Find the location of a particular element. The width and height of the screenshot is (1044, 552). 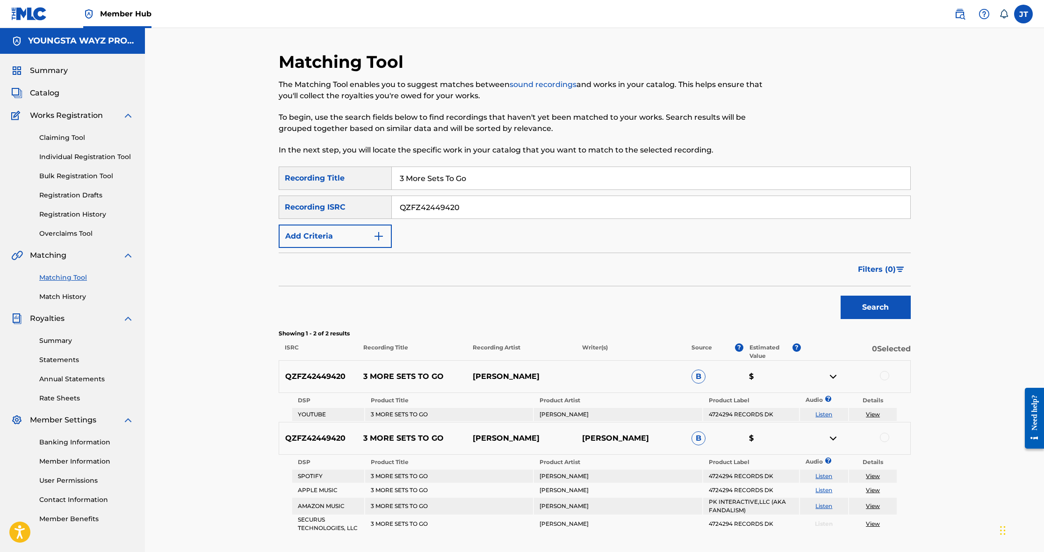

a: Overclaims Tool is located at coordinates (87, 233).